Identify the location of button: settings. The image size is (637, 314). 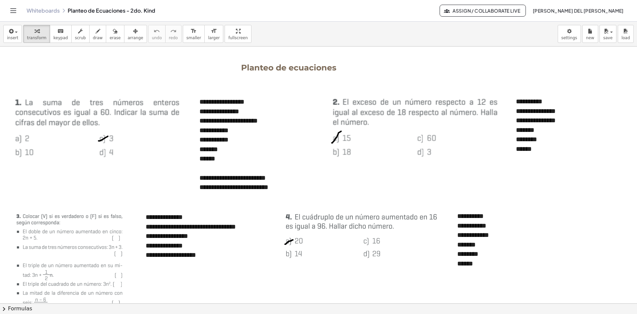
(570, 34).